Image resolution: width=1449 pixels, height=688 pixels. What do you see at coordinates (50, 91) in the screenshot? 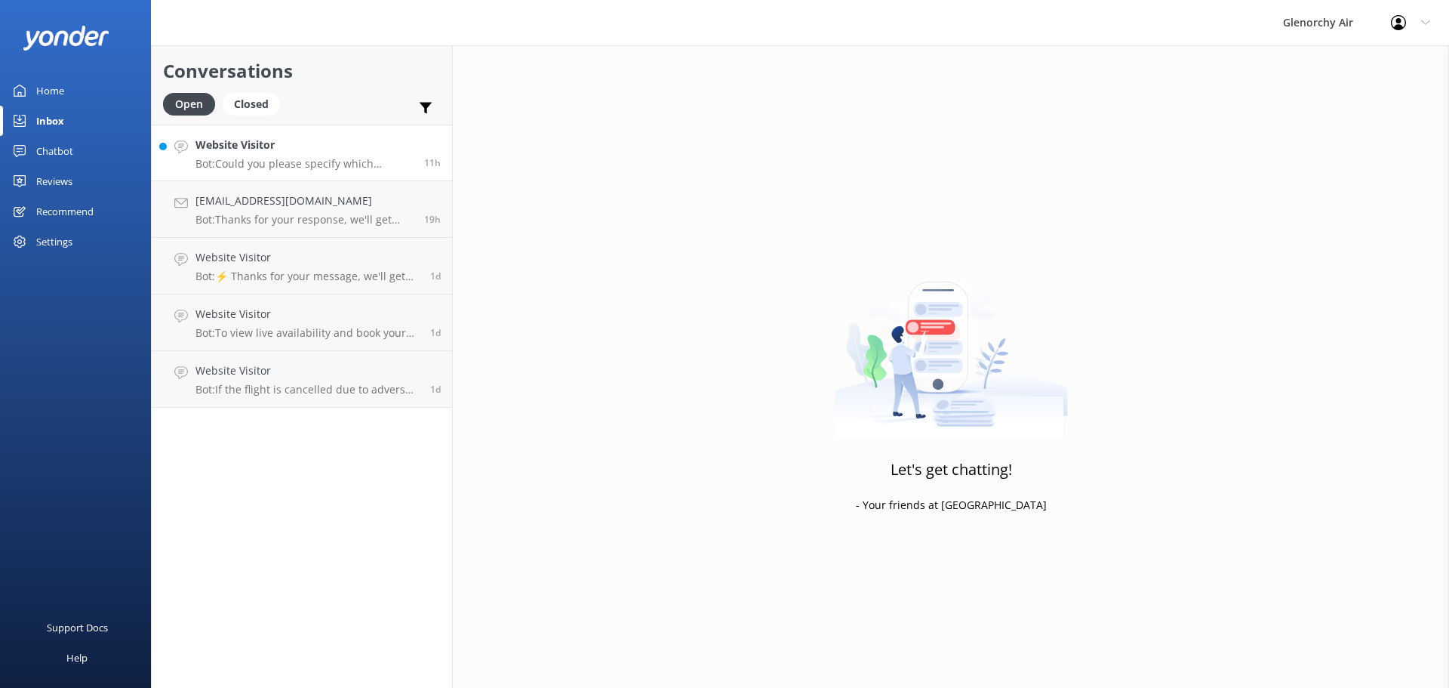
I see `div: Home` at bounding box center [50, 91].